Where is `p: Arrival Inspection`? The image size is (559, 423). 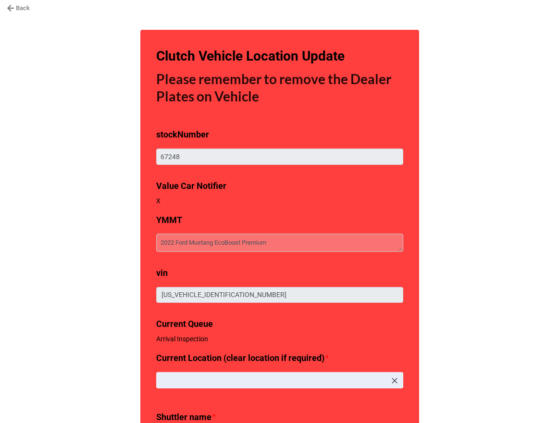 p: Arrival Inspection is located at coordinates (280, 339).